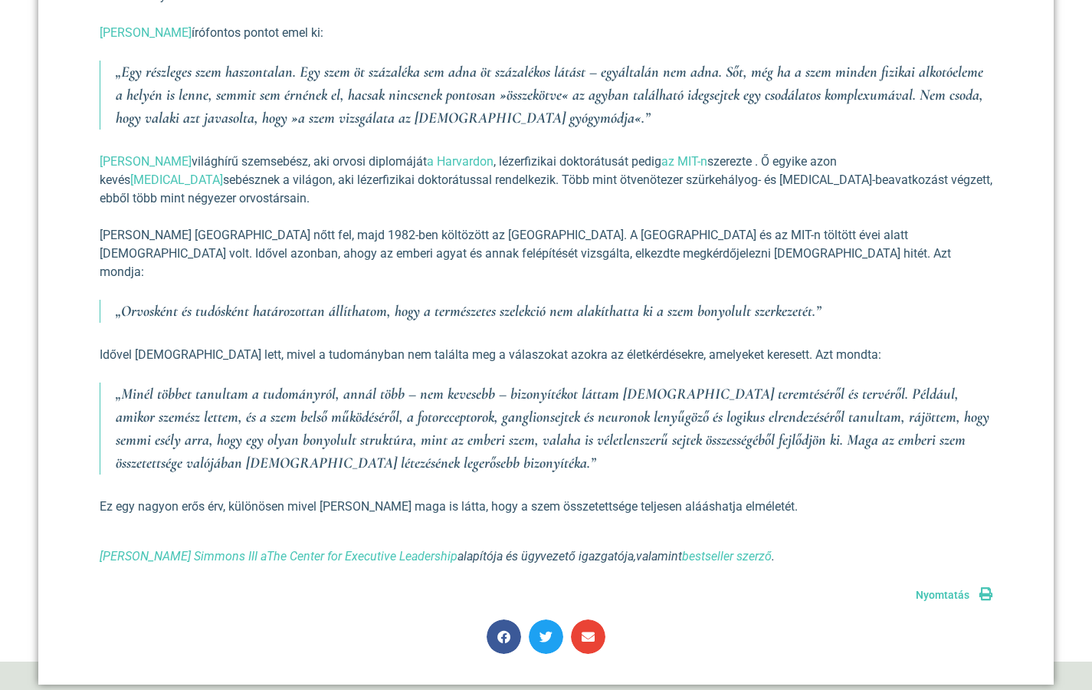  What do you see at coordinates (577, 161) in the screenshot?
I see `font: , lézerfizikai doktorátusát pedig` at bounding box center [577, 161].